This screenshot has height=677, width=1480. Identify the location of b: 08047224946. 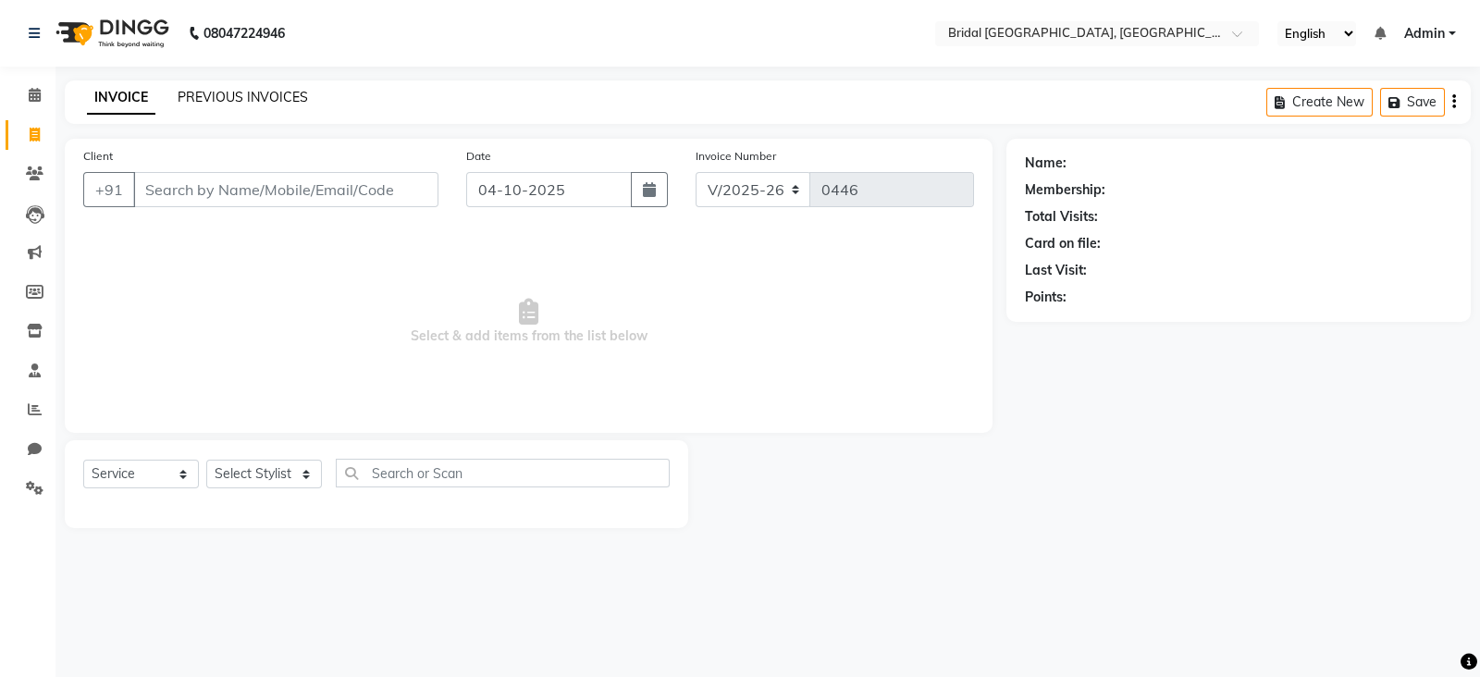
(244, 33).